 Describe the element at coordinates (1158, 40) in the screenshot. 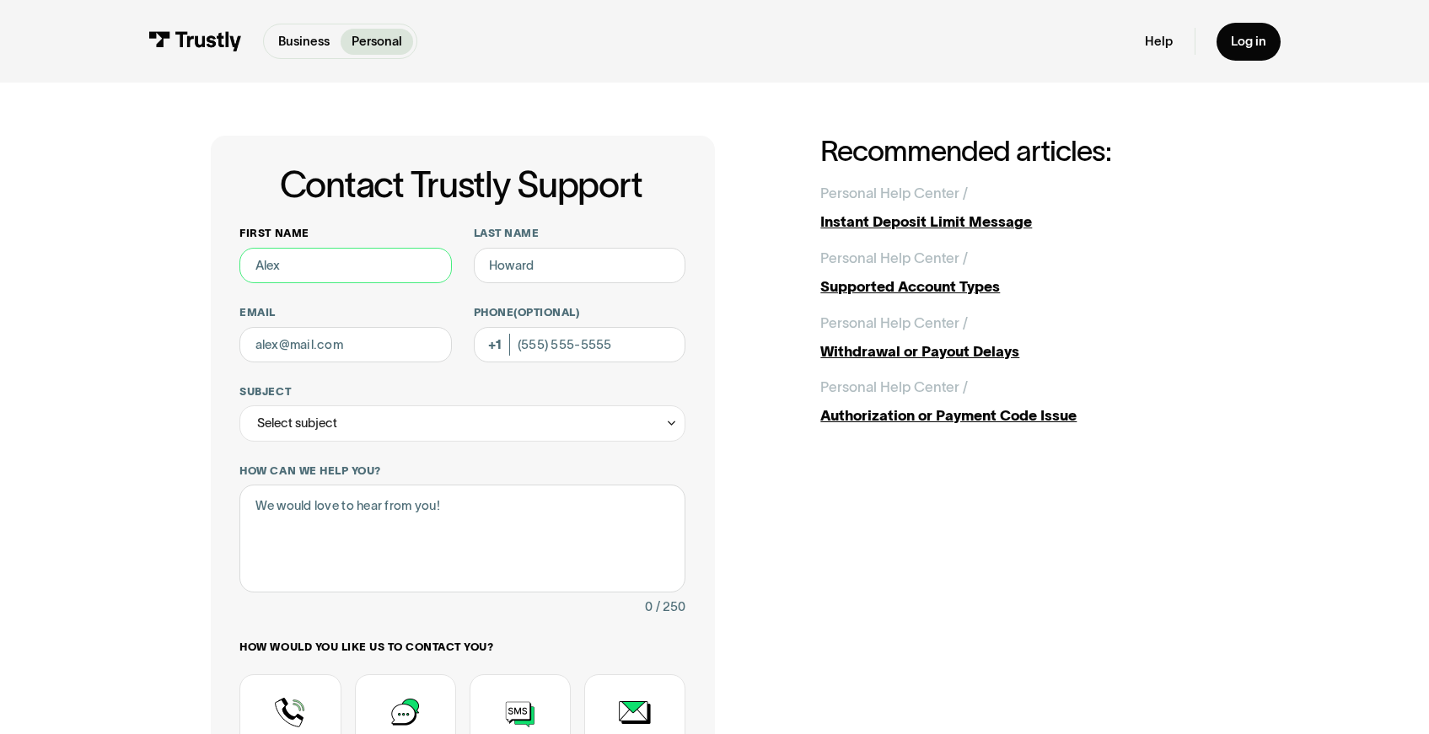

I see `a: Help` at that location.